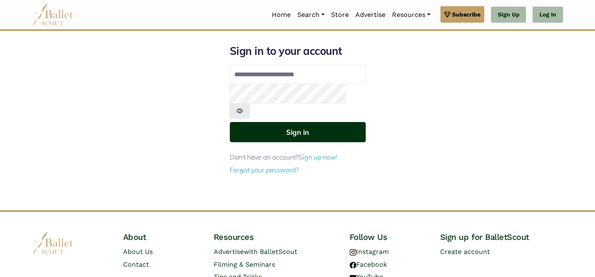 This screenshot has height=277, width=595. Describe the element at coordinates (271, 251) in the screenshot. I see `span: with BalletScout` at that location.